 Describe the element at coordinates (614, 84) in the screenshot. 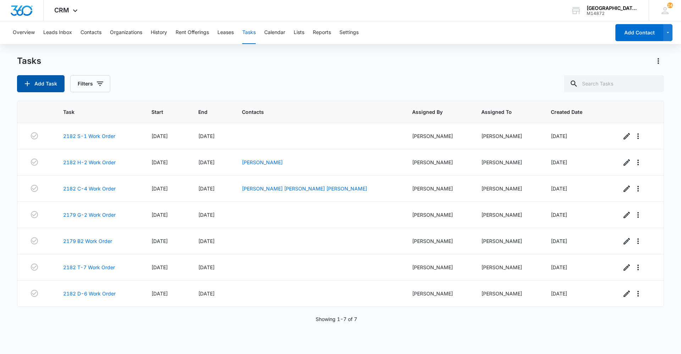

I see `input: Search Tasks` at that location.